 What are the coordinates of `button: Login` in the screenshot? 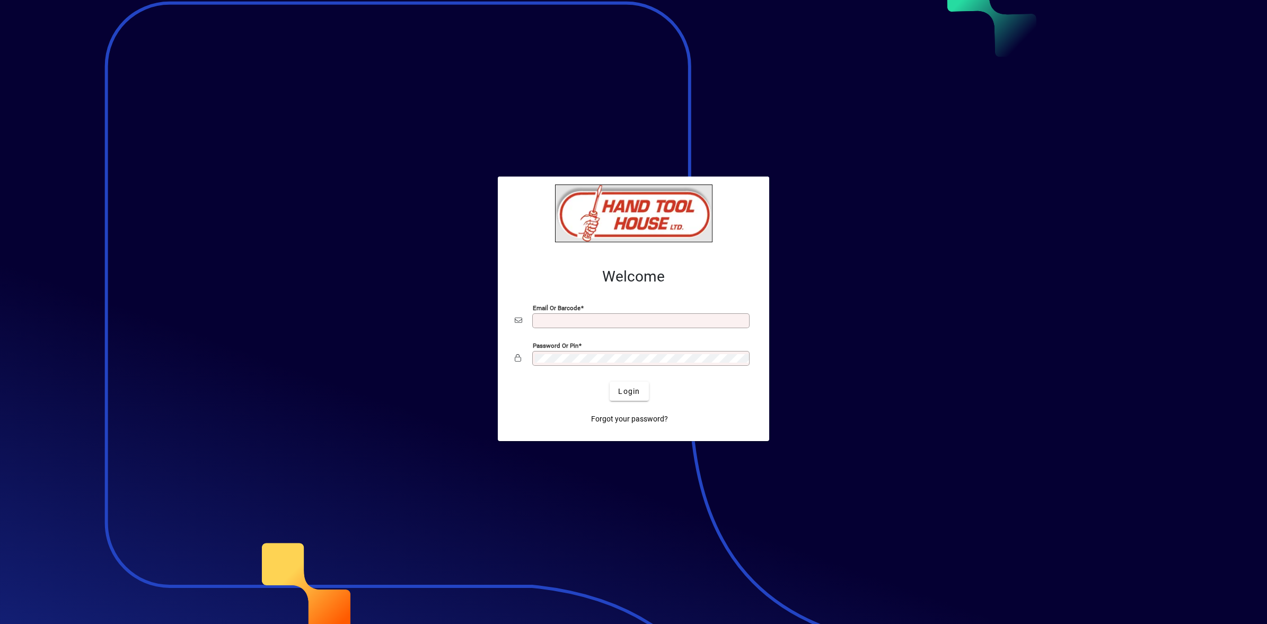 It's located at (629, 391).